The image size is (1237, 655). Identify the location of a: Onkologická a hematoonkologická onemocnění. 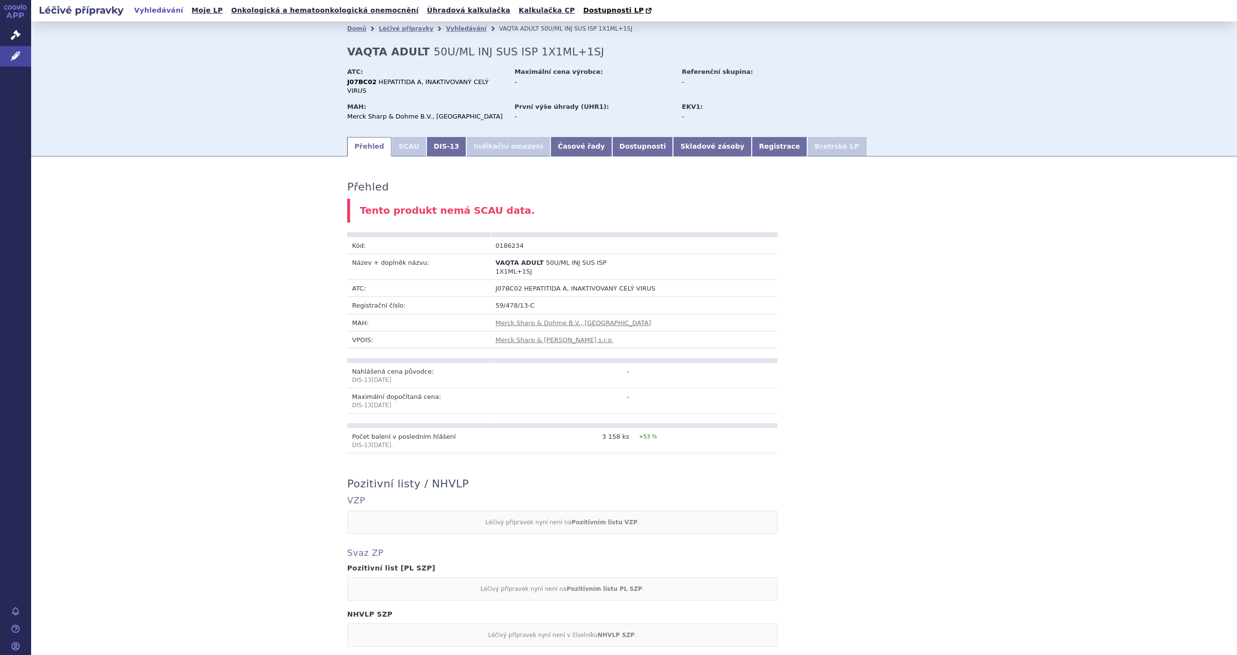
(325, 10).